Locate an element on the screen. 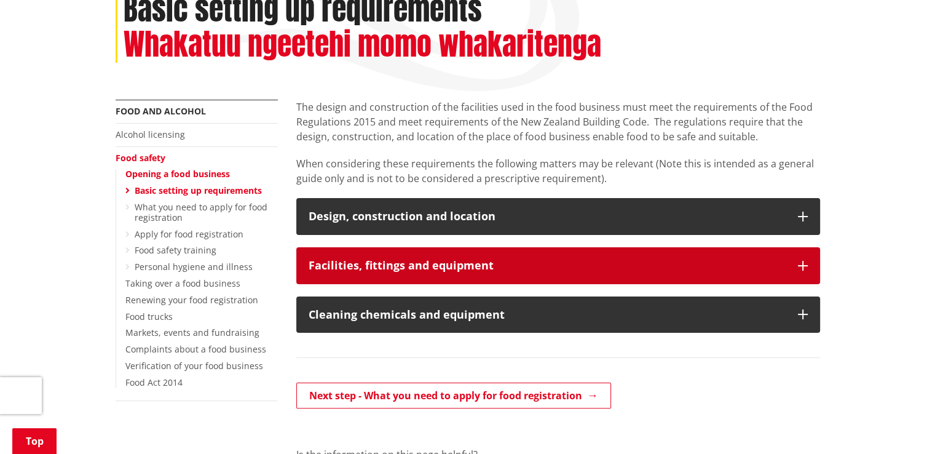 The height and width of the screenshot is (454, 935). a: Taking over a food business is located at coordinates (183, 283).